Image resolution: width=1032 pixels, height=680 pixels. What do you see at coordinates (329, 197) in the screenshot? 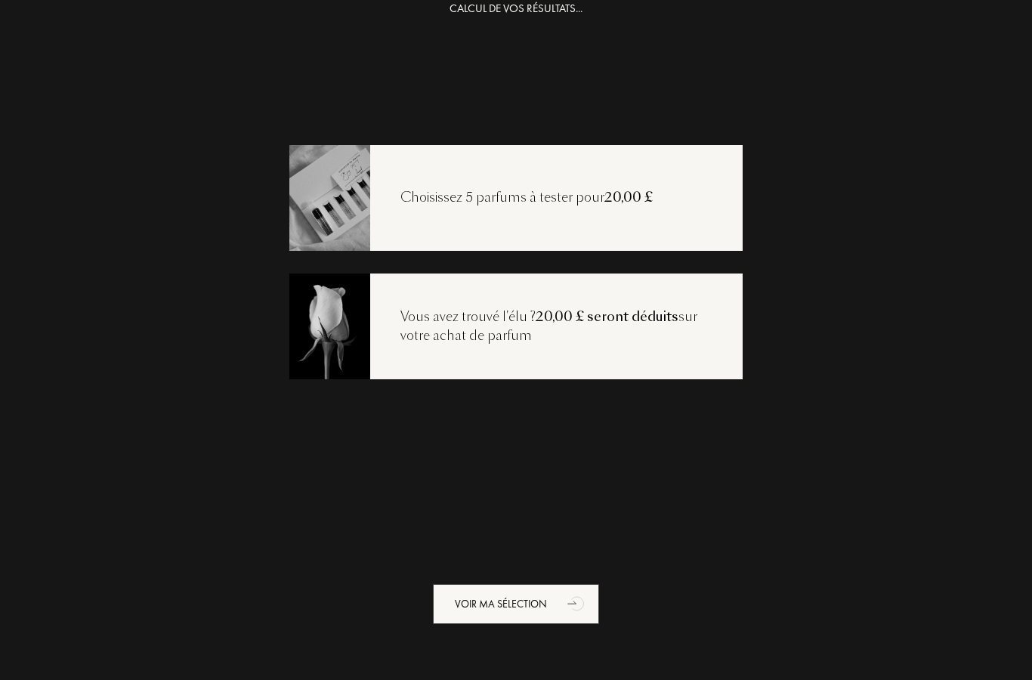
I see `img: recoload1.png` at bounding box center [329, 197].